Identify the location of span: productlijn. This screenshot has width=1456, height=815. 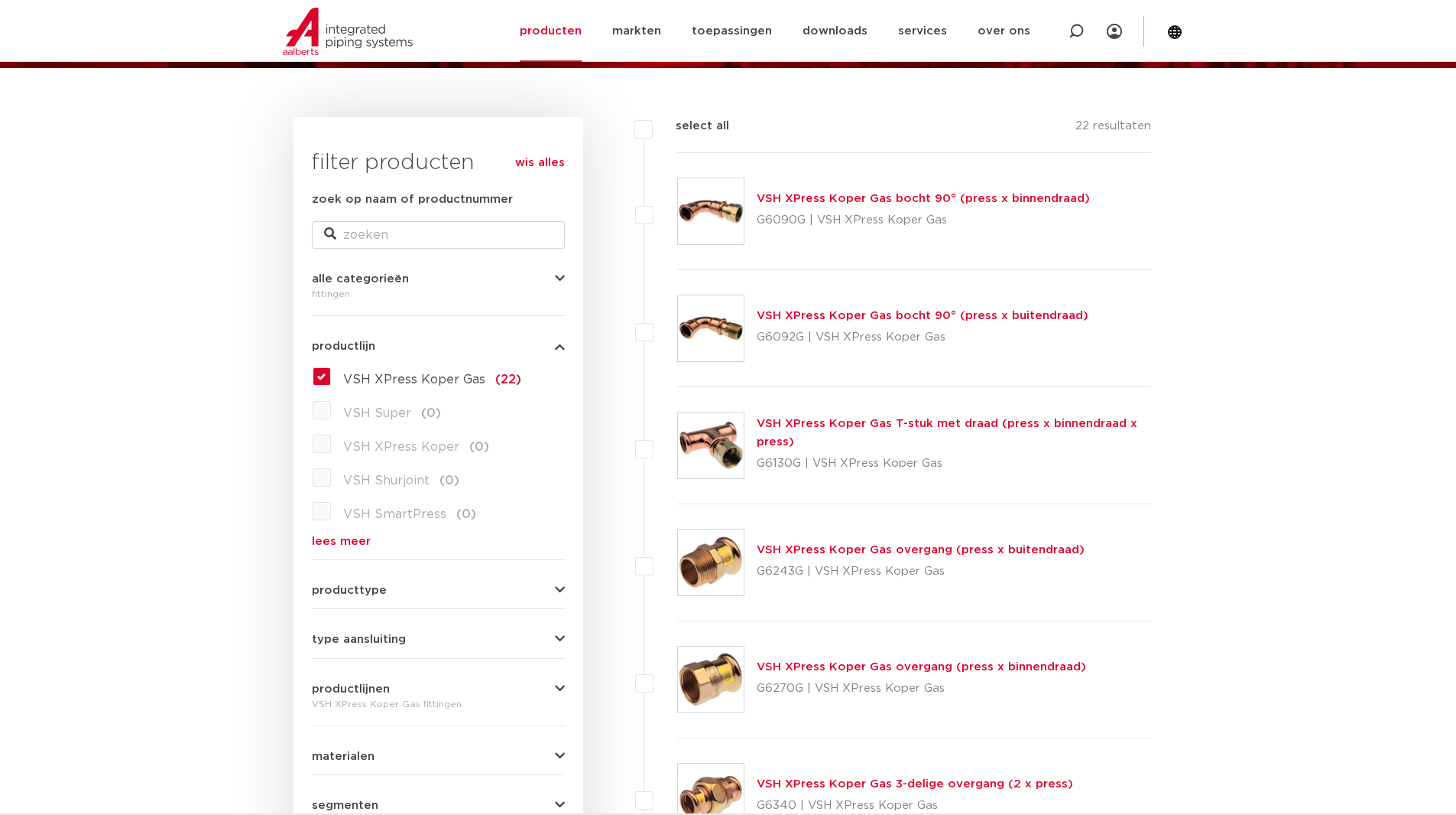
(343, 345).